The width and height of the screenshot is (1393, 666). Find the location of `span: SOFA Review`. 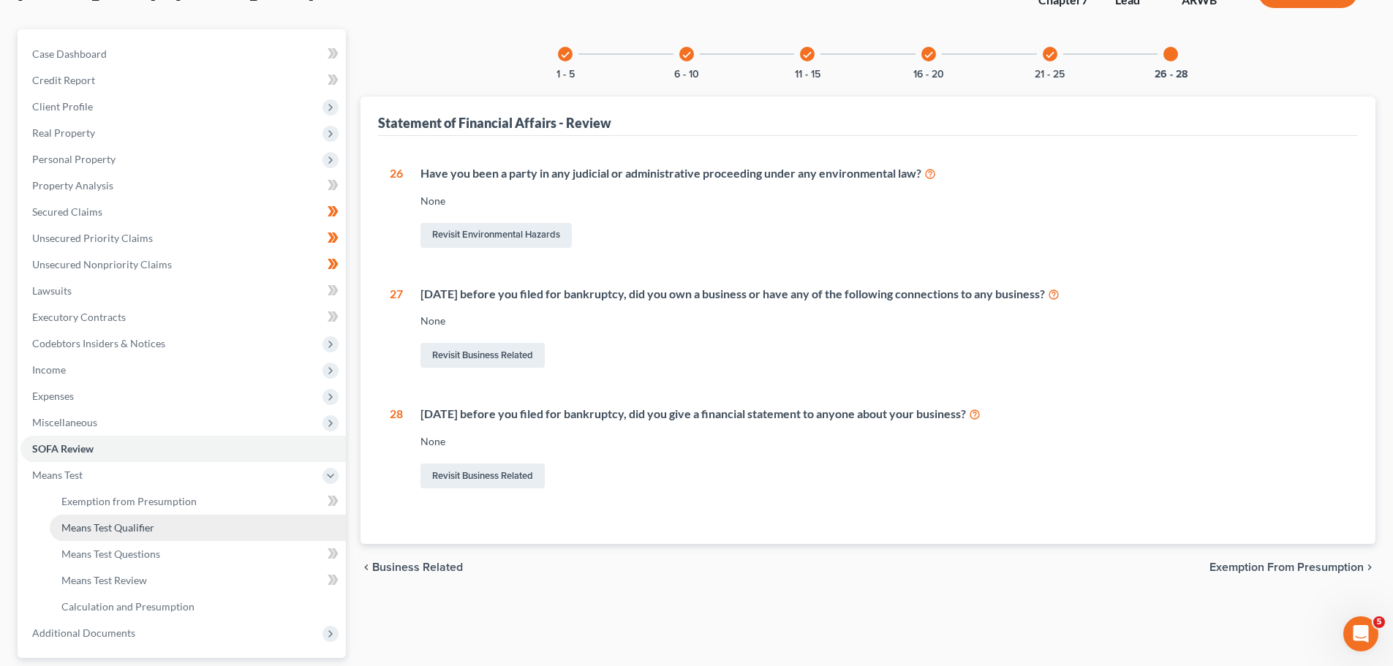

span: SOFA Review is located at coordinates (63, 448).